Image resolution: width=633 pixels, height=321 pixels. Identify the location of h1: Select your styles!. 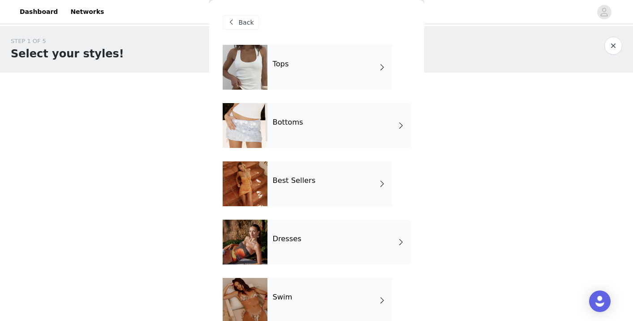
(67, 54).